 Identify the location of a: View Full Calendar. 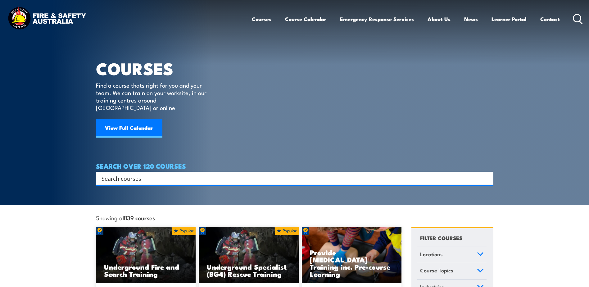
(129, 128).